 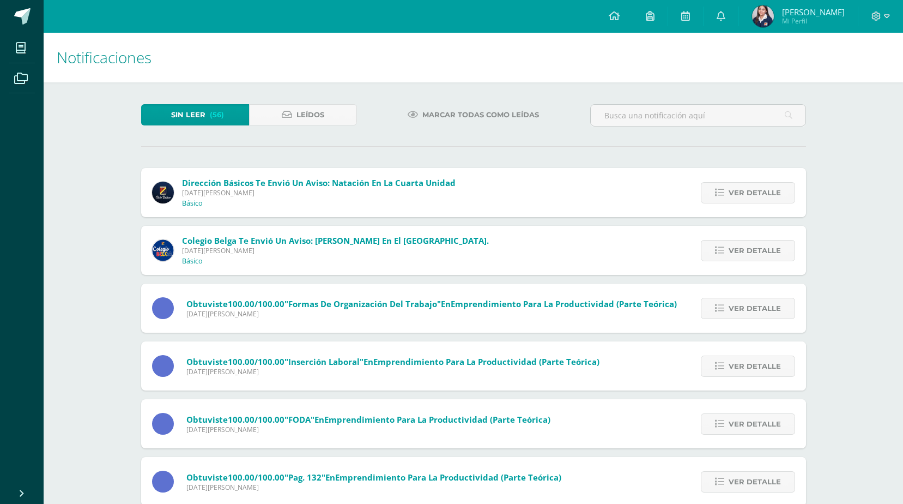 I want to click on img: 45dd943cc655ac20e343159536153d69.png, so click(x=763, y=16).